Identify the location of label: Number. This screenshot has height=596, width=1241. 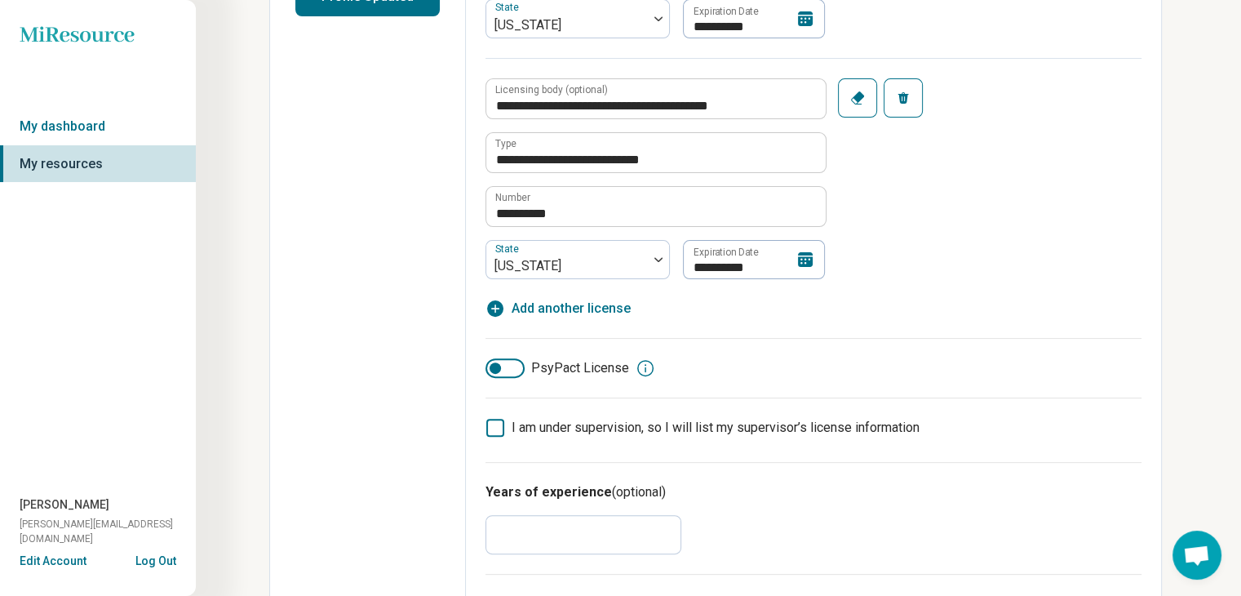
(512, 197).